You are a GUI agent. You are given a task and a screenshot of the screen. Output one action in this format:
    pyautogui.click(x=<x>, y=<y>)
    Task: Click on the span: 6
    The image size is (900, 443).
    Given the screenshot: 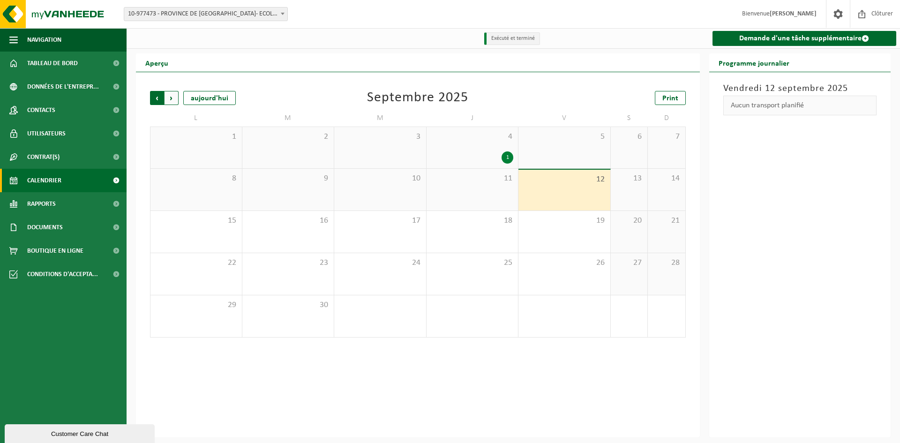 What is the action you would take?
    pyautogui.click(x=629, y=137)
    